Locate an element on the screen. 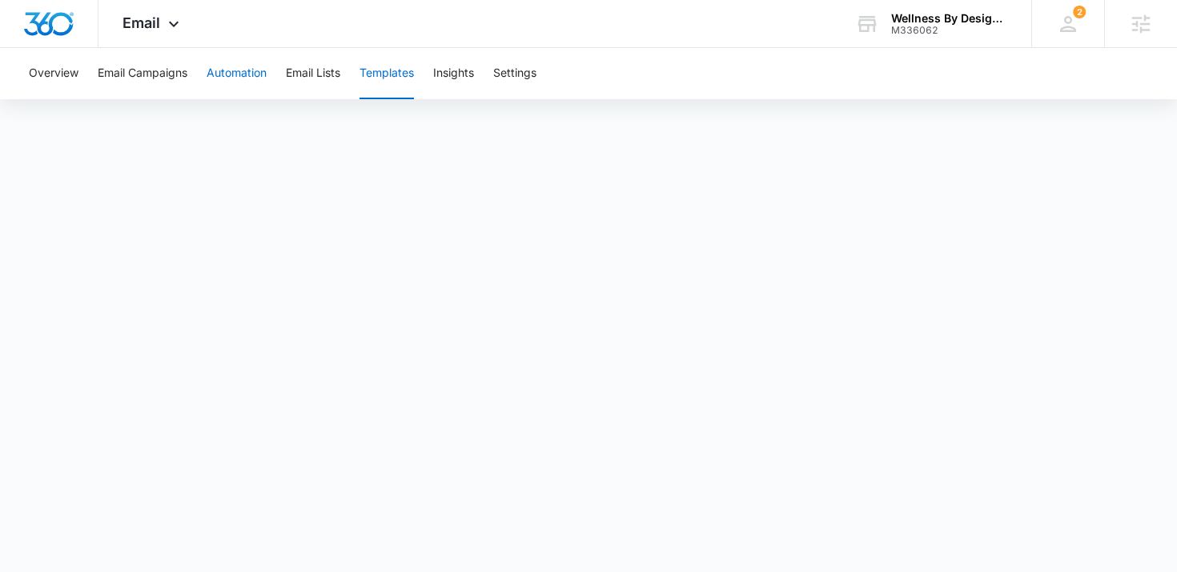 The image size is (1177, 572). button: Email Lists is located at coordinates (313, 74).